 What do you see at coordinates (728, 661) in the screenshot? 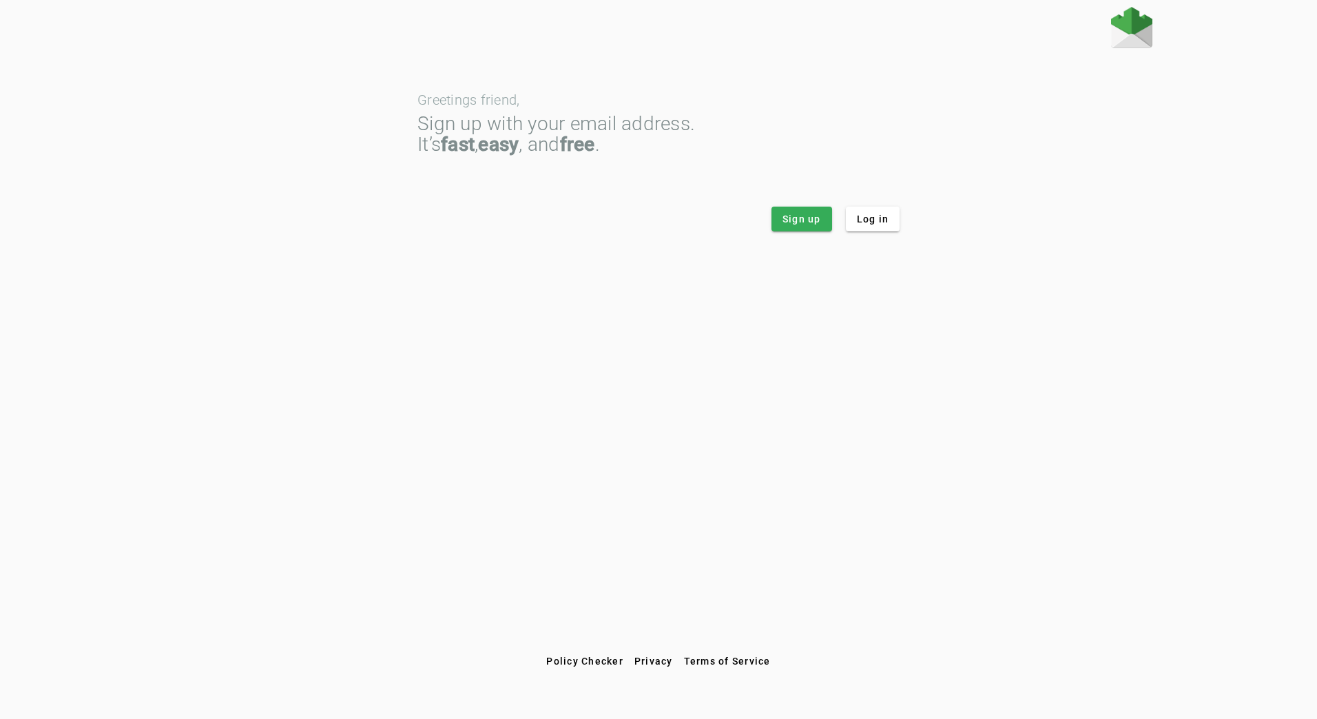
I see `button: Terms of Service` at bounding box center [728, 661].